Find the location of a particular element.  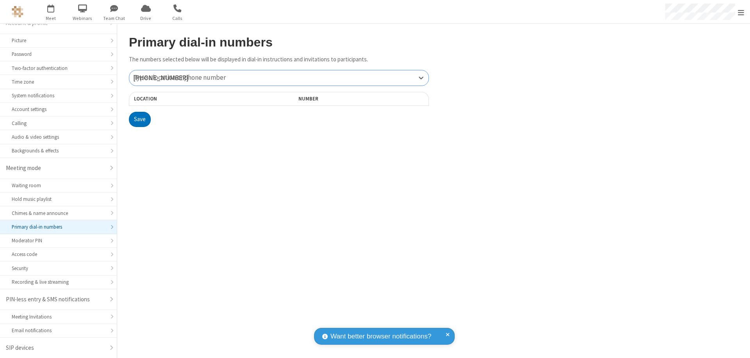

span: Drive is located at coordinates (146, 18).